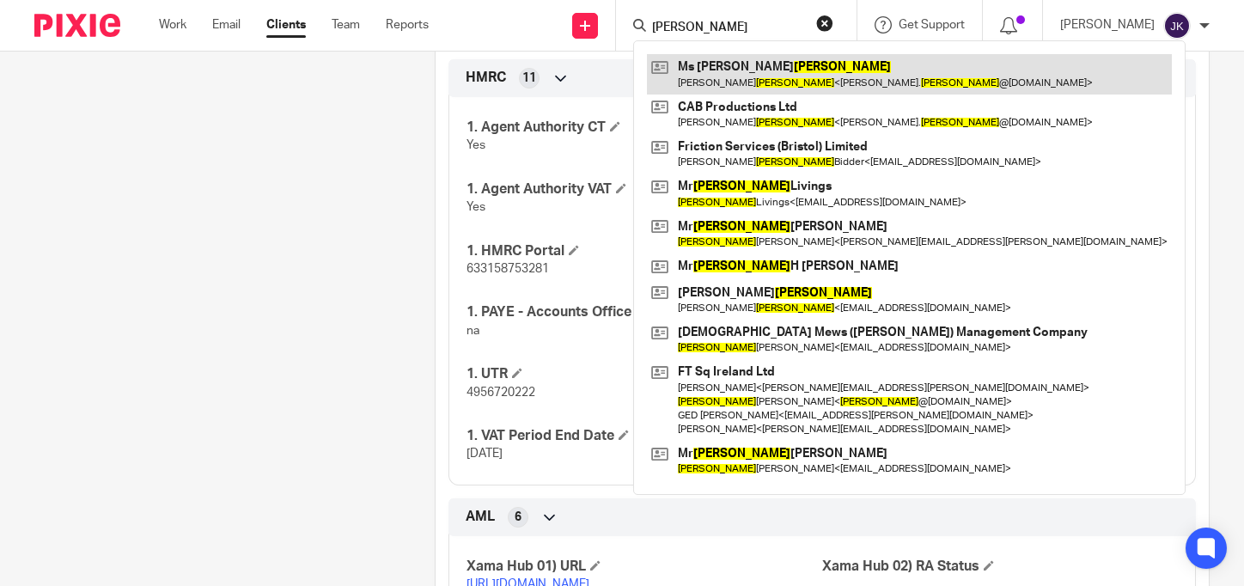 This screenshot has width=1244, height=586. Describe the element at coordinates (931, 25) in the screenshot. I see `span: Get Support` at that location.